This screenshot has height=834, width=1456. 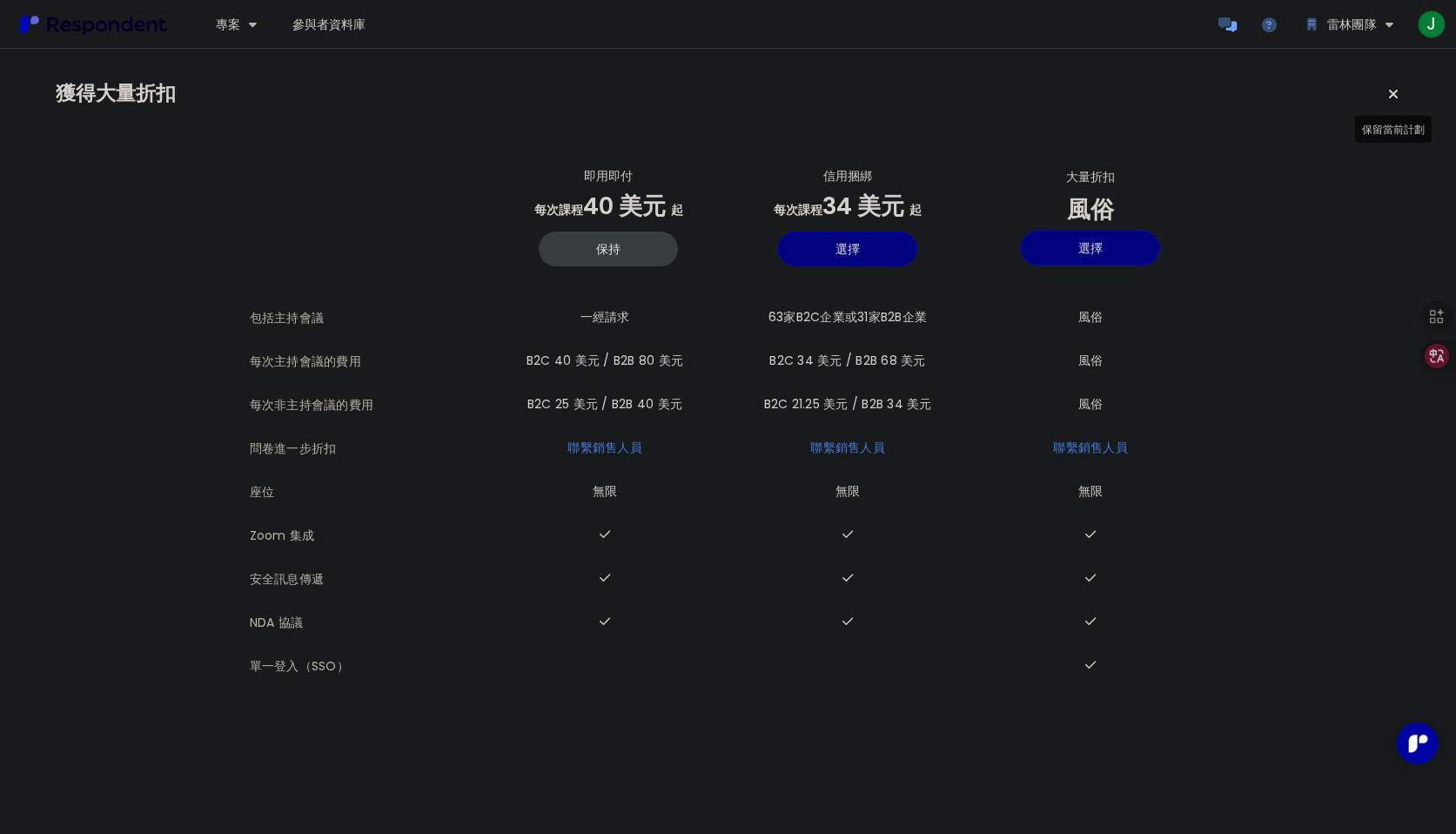 I want to click on div: 開啟 Intercom Messenger, so click(x=1418, y=743).